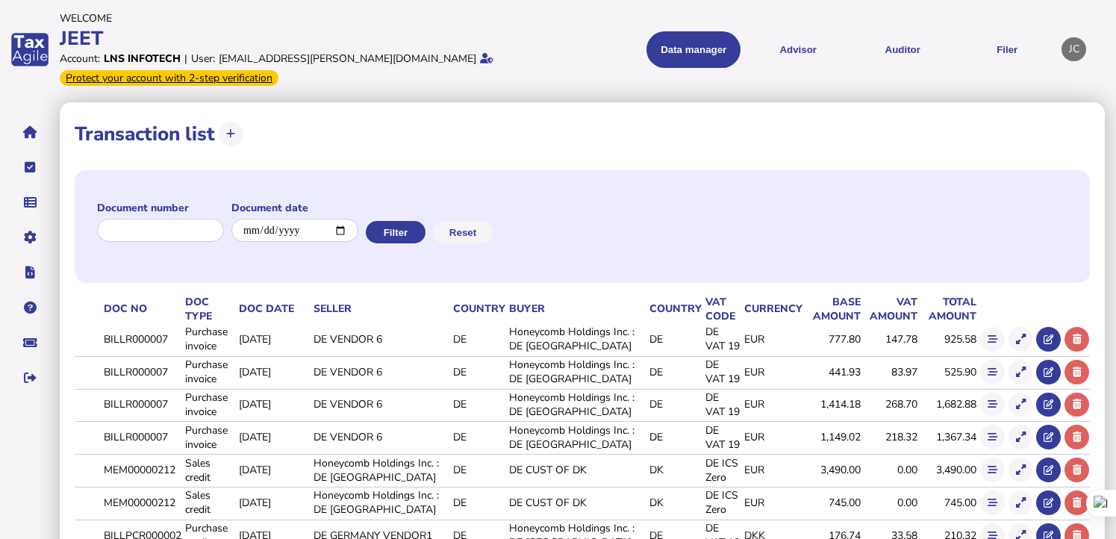  Describe the element at coordinates (30, 237) in the screenshot. I see `button: Manage settings` at that location.